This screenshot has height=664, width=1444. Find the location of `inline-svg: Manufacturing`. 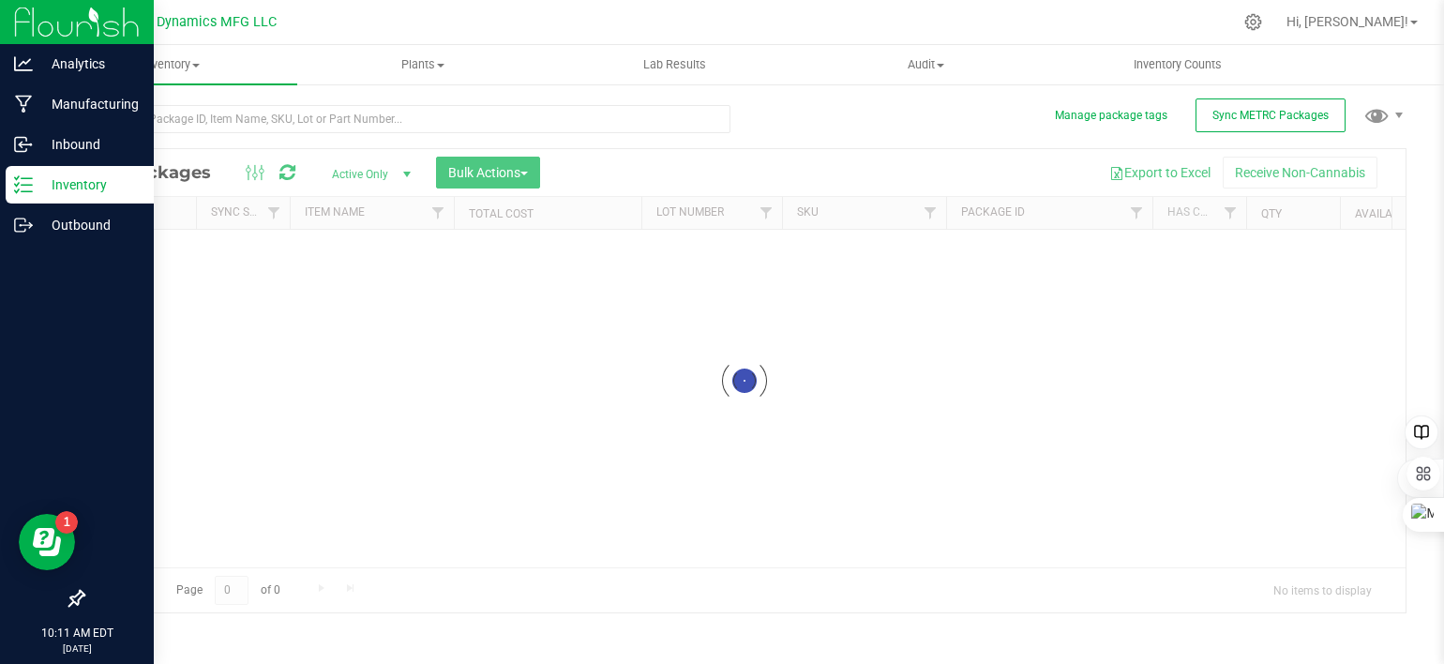

inline-svg: Manufacturing is located at coordinates (23, 104).